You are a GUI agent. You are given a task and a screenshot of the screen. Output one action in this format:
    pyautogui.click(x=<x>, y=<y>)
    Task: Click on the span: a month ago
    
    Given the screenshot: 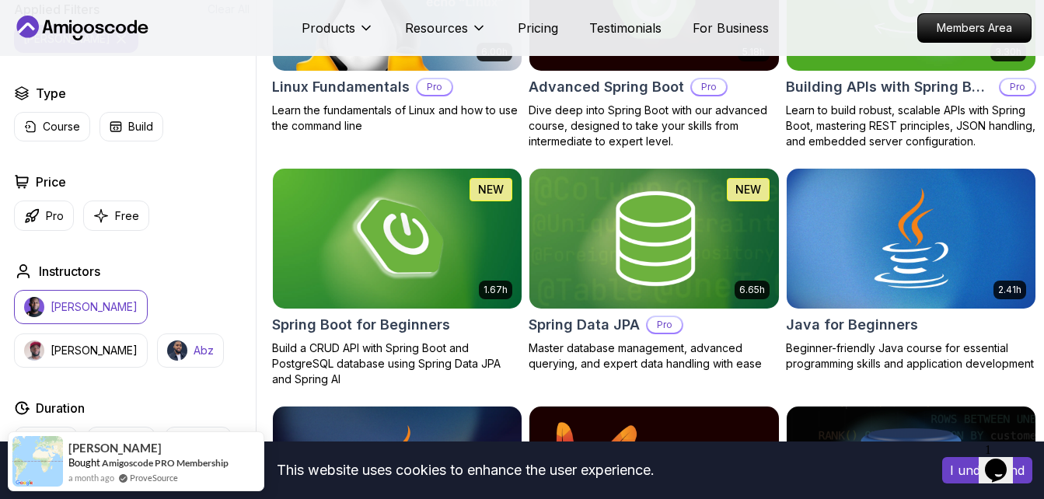 What is the action you would take?
    pyautogui.click(x=91, y=477)
    